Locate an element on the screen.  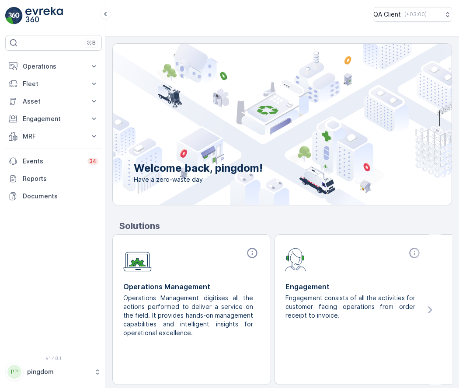
p: Asset is located at coordinates (53, 101).